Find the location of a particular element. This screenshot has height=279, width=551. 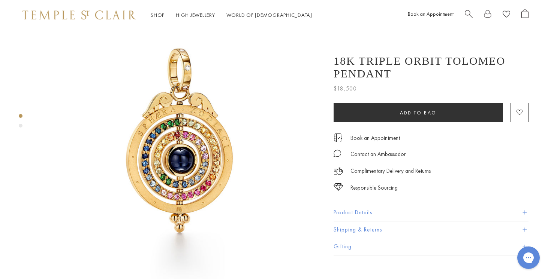

div: Product gallery navigation is located at coordinates (21, 123).